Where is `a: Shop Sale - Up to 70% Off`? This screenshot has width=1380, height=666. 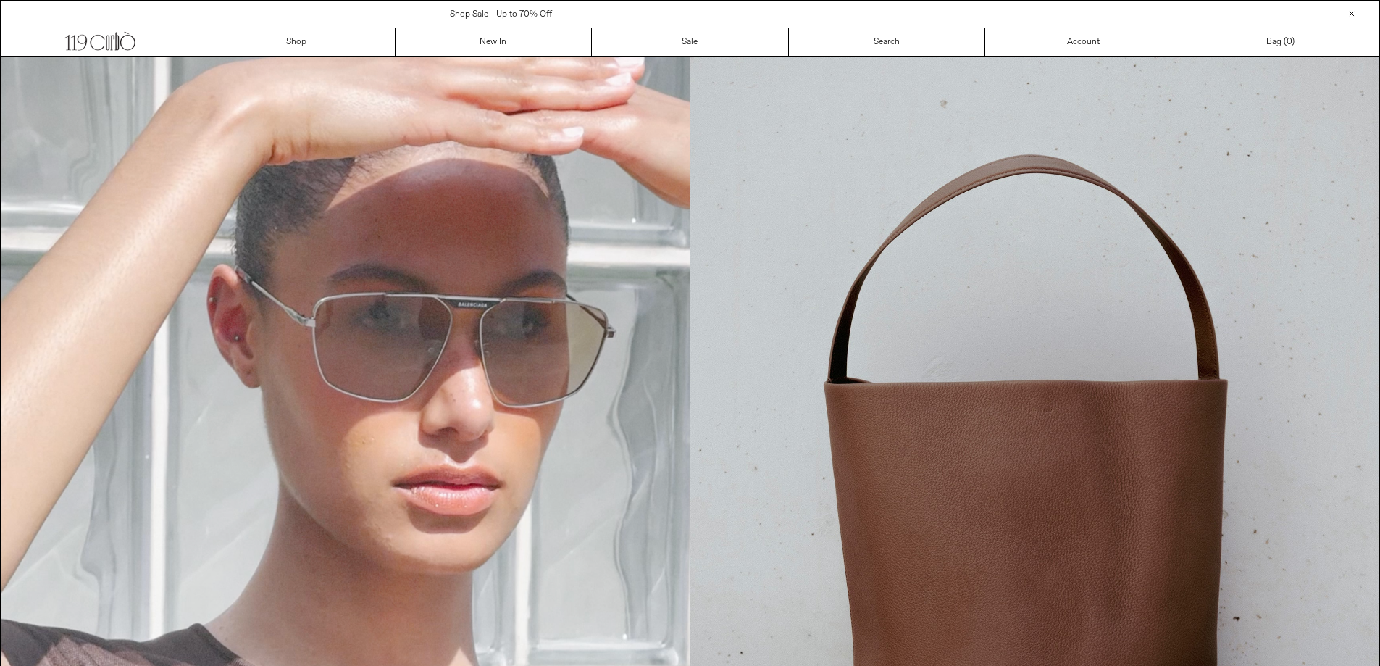
a: Shop Sale - Up to 70% Off is located at coordinates (500, 14).